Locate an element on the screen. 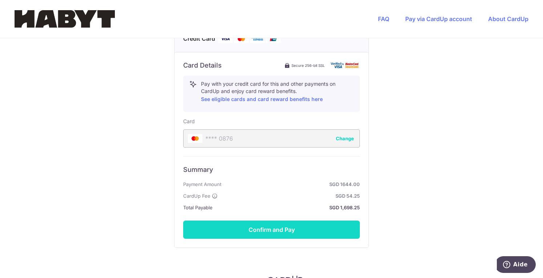 This screenshot has width=543, height=278. span: CardUp Fee is located at coordinates (197, 196).